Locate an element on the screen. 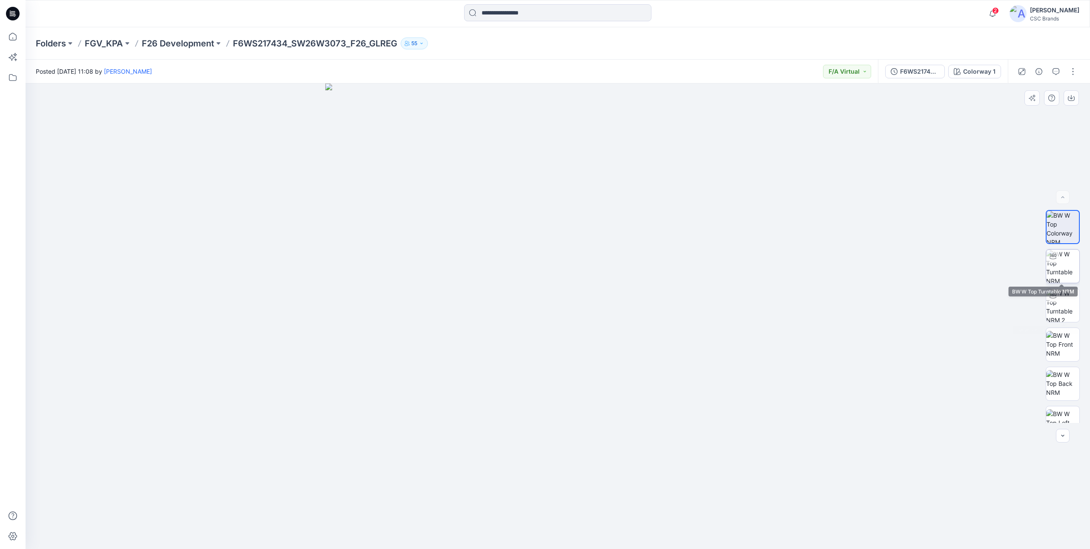 The height and width of the screenshot is (549, 1090). div: Colorway 1 is located at coordinates (979, 72).